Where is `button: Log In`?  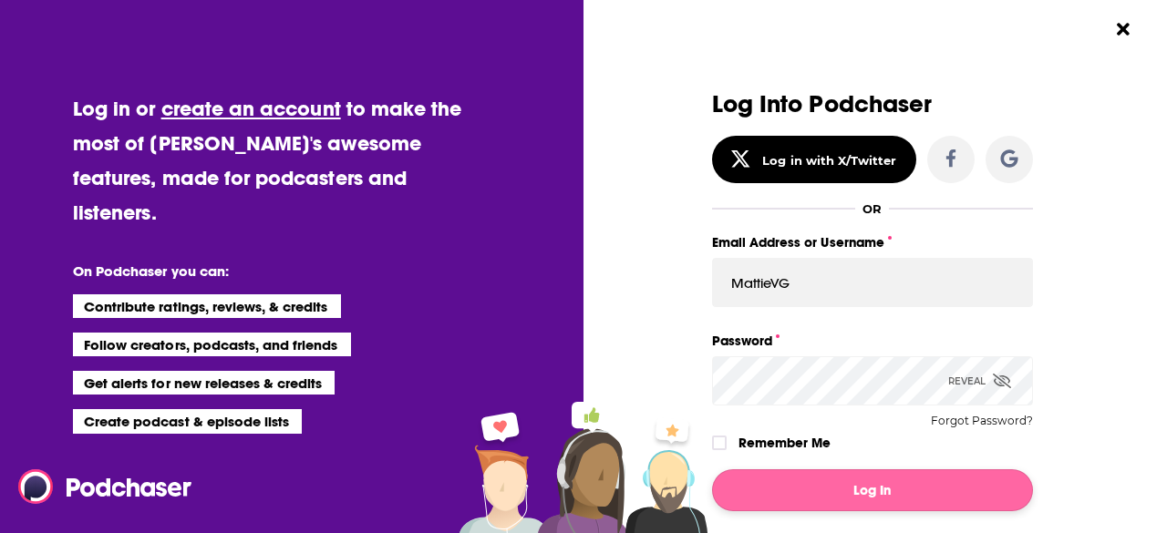 button: Log In is located at coordinates (872, 490).